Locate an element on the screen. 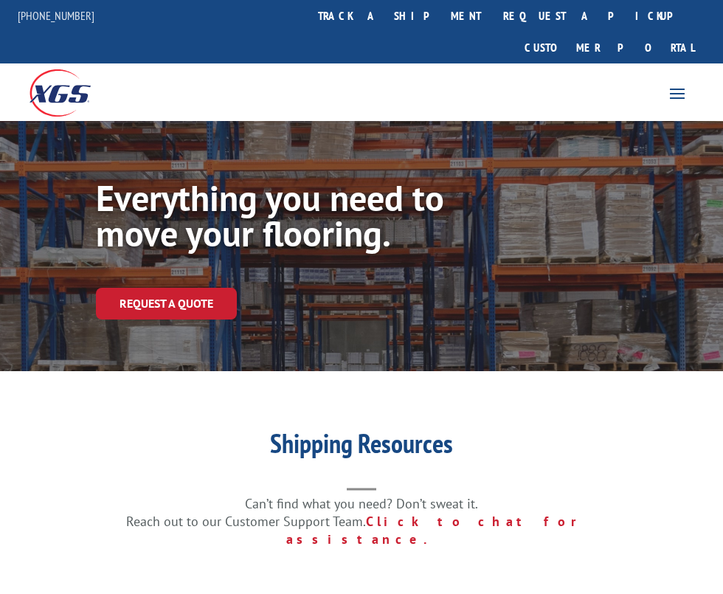  h1: Everything you need to move your flooring. is located at coordinates (317, 219).